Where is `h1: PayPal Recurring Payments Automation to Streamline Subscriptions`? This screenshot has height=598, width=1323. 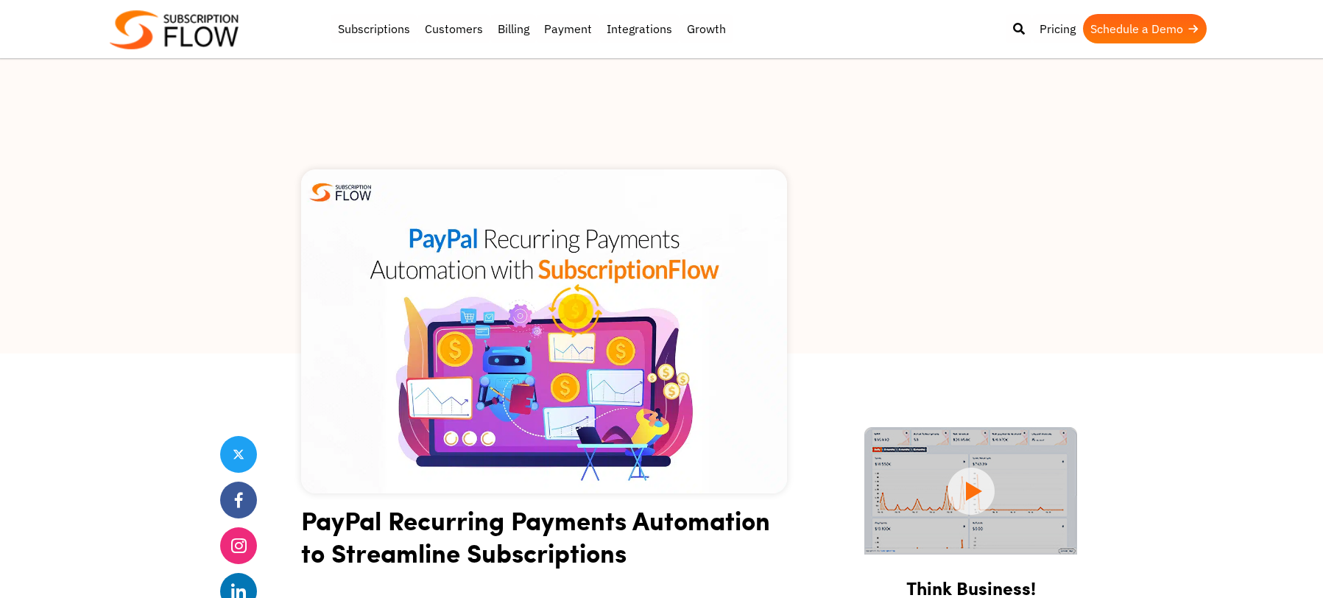
h1: PayPal Recurring Payments Automation to Streamline Subscriptions is located at coordinates (544, 541).